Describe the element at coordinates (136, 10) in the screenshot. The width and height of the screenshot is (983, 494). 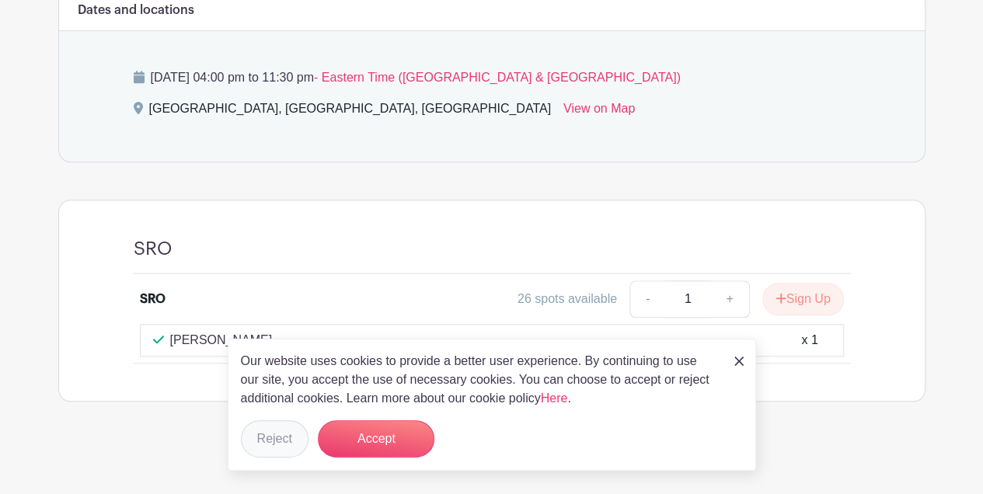
I see `h6: Dates and locations` at that location.